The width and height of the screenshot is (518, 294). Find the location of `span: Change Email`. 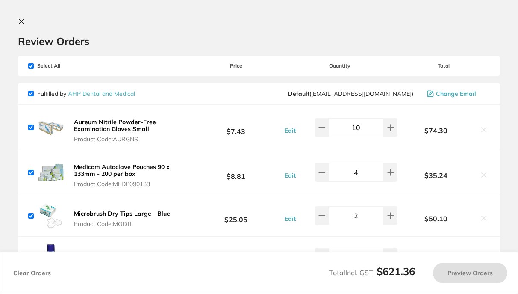

span: Change Email is located at coordinates (456, 94).